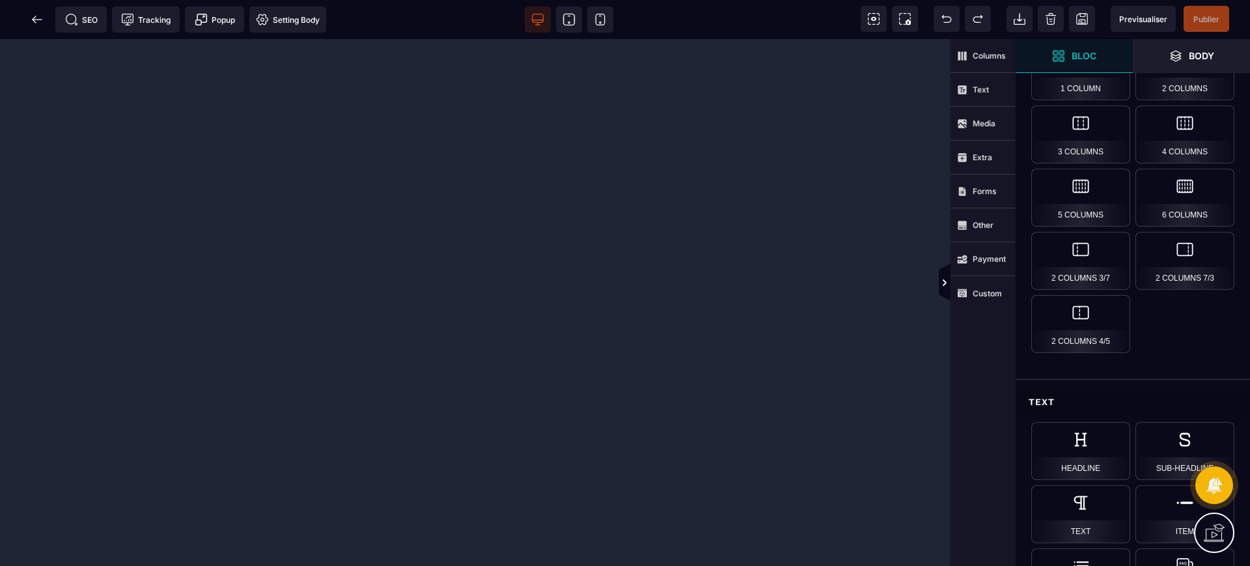  I want to click on span: Open Blocks, so click(1074, 56).